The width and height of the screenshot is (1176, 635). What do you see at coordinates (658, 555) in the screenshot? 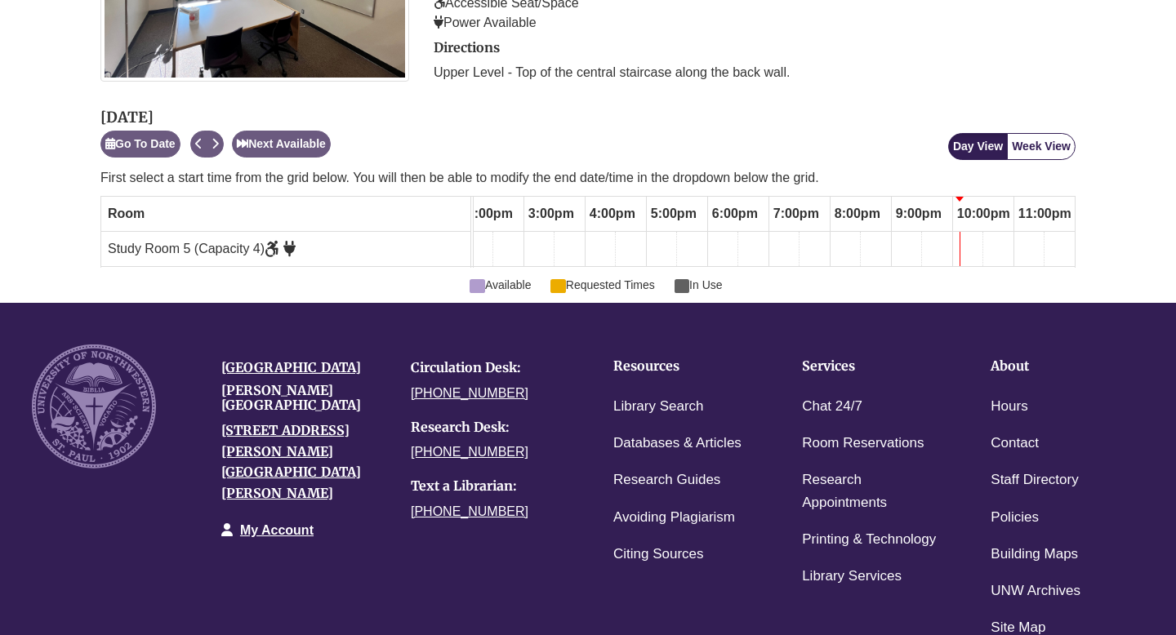
I see `a: Citing Sources` at bounding box center [658, 555].